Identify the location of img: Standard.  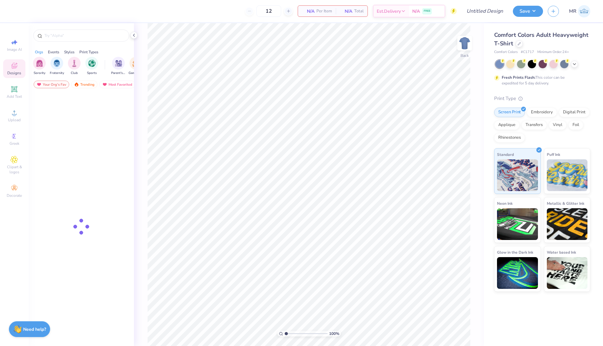
(517, 175).